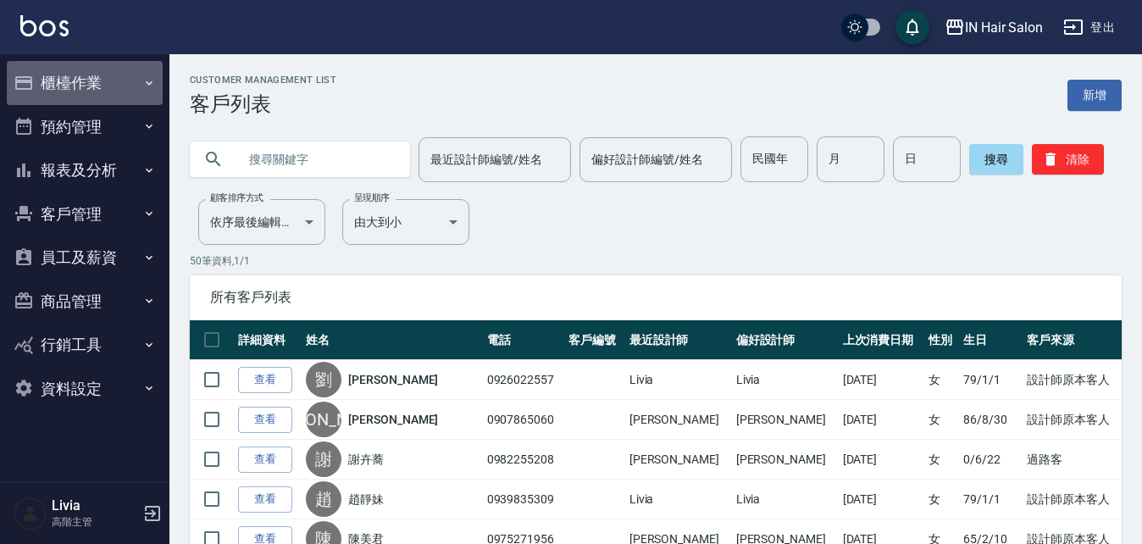  Describe the element at coordinates (524, 419) in the screenshot. I see `td: 0907865060` at that location.